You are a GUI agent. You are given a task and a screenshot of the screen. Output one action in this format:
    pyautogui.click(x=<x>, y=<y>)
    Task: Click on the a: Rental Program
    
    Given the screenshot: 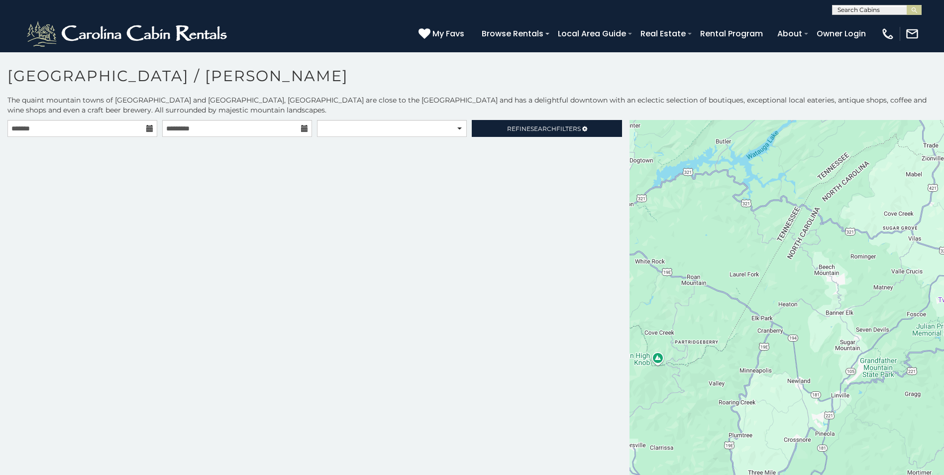 What is the action you would take?
    pyautogui.click(x=731, y=33)
    